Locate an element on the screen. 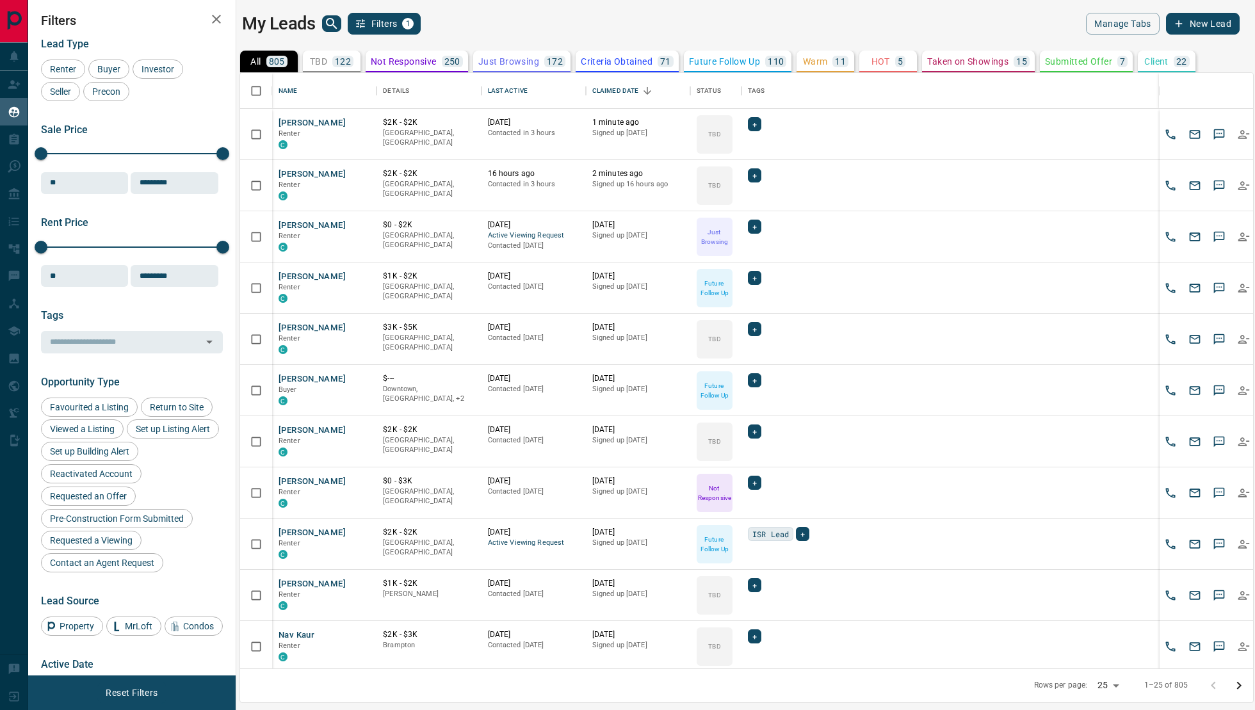  span: Contact an Agent Request is located at coordinates (102, 563).